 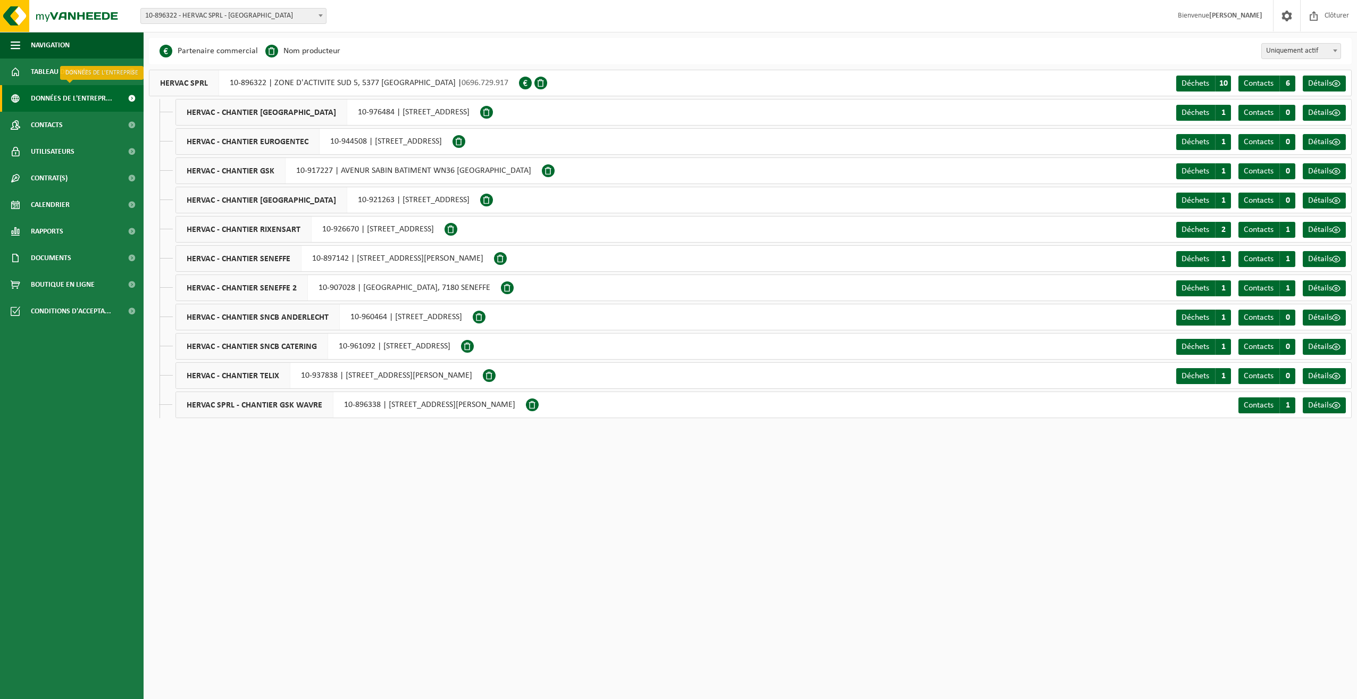 What do you see at coordinates (60, 72) in the screenshot?
I see `span: Tableau de bord` at bounding box center [60, 72].